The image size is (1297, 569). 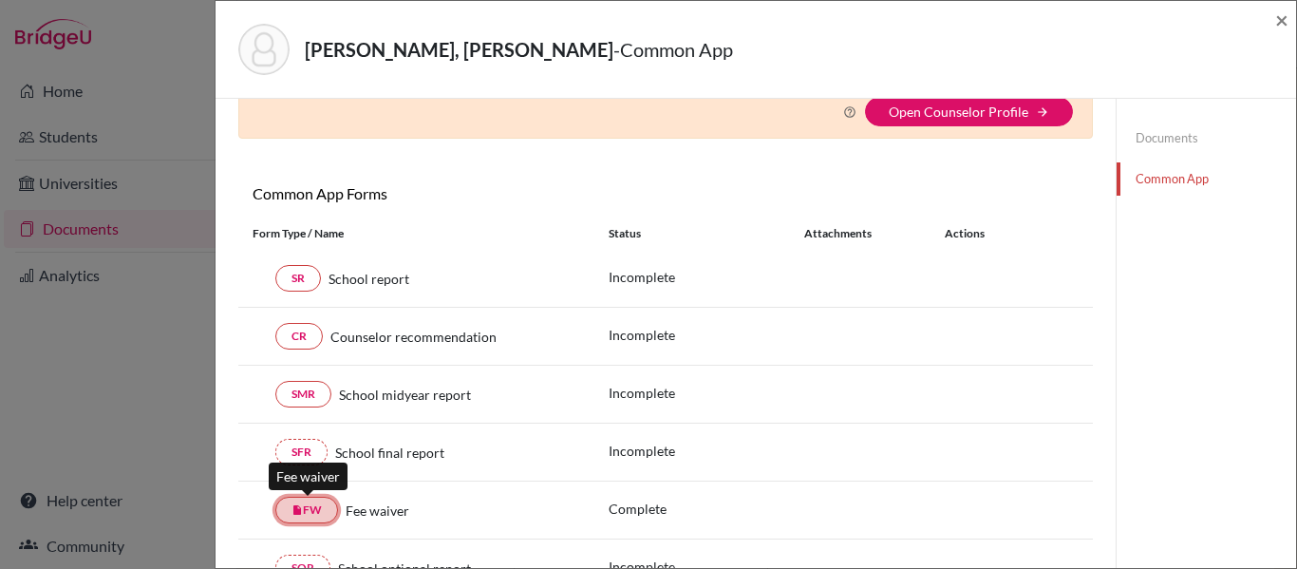 I want to click on span: - Common App, so click(x=673, y=49).